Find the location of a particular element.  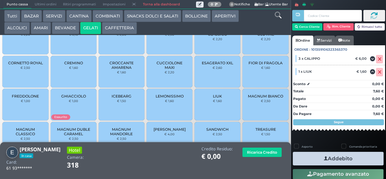

span: CUCCIOLONE MAXI is located at coordinates (170, 65).